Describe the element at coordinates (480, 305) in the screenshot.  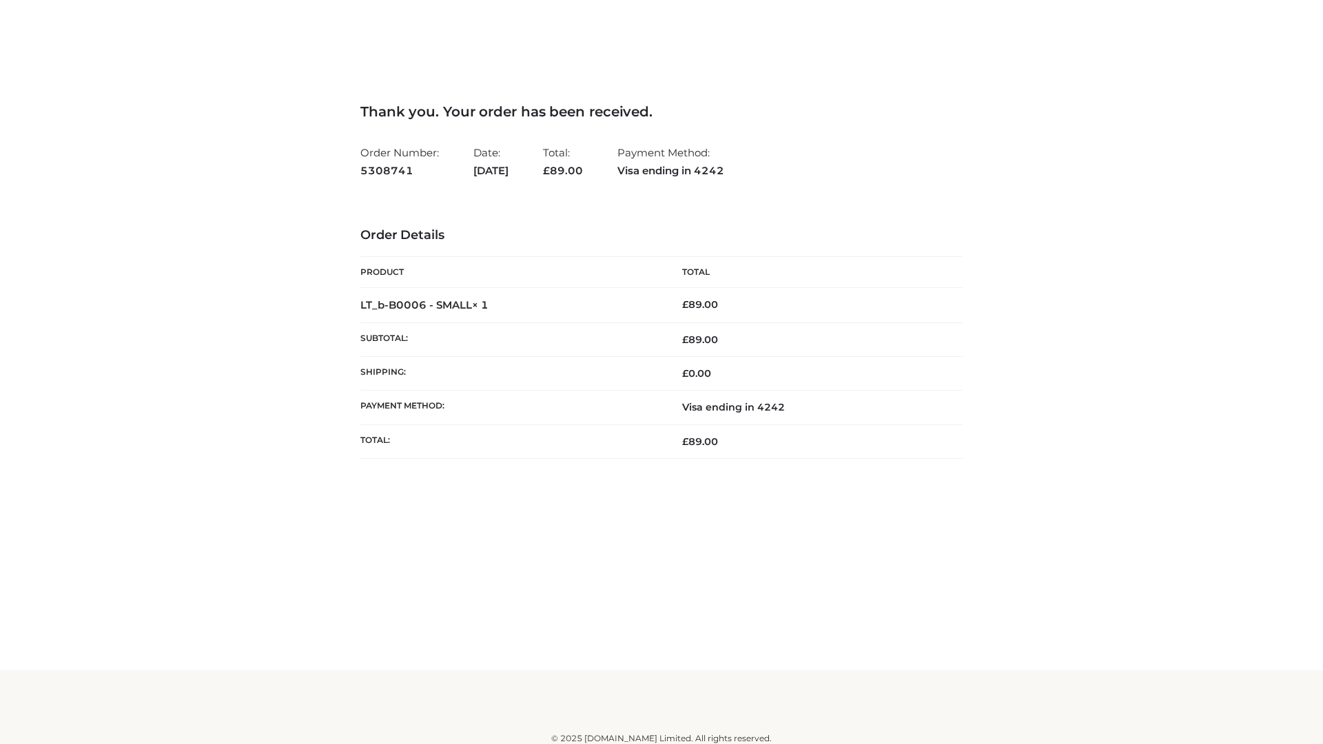
I see `strong: × 1` at that location.